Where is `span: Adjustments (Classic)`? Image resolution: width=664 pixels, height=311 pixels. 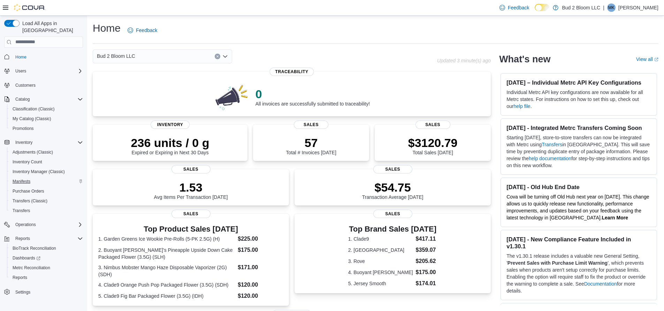
span: Adjustments (Classic) is located at coordinates (33, 152).